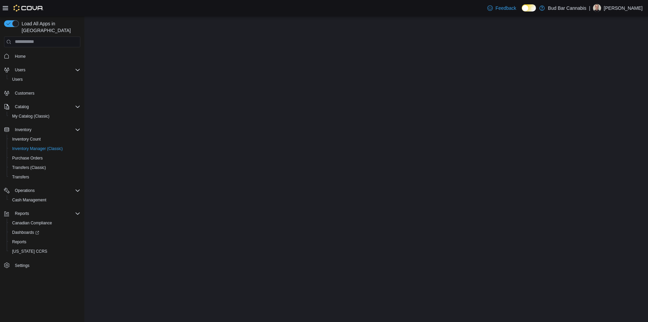 The width and height of the screenshot is (648, 322). What do you see at coordinates (28, 8) in the screenshot?
I see `img: Cova` at bounding box center [28, 8].